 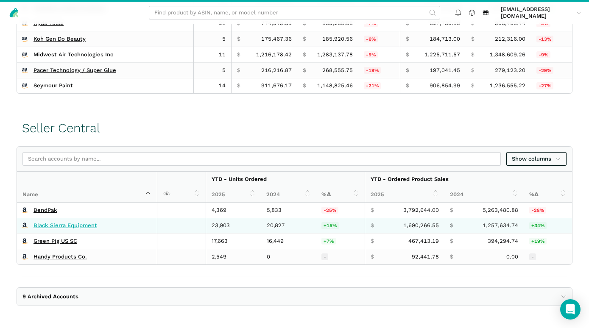 What do you see at coordinates (508, 86) in the screenshot?
I see `span: 1,236,555.22` at bounding box center [508, 86].